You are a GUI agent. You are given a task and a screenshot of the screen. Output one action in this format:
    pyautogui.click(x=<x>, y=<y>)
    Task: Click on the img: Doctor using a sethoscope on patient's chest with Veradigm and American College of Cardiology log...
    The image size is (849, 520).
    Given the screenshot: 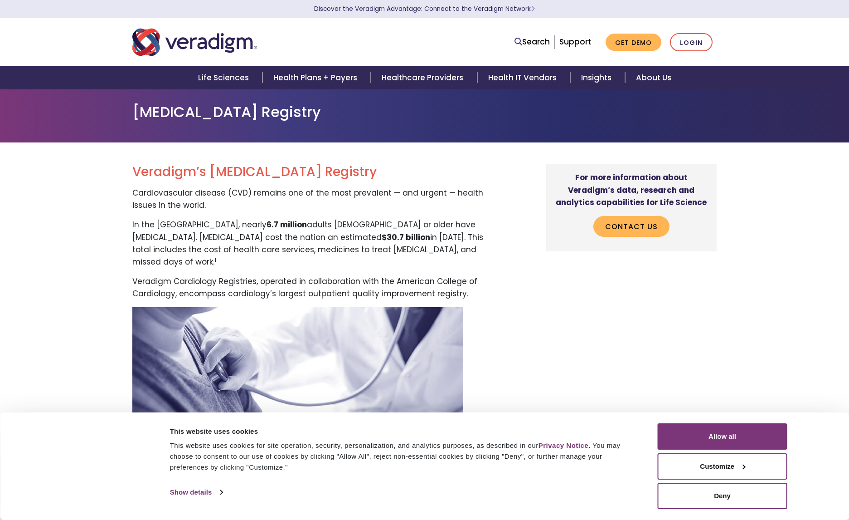 What is the action you would take?
    pyautogui.click(x=298, y=394)
    